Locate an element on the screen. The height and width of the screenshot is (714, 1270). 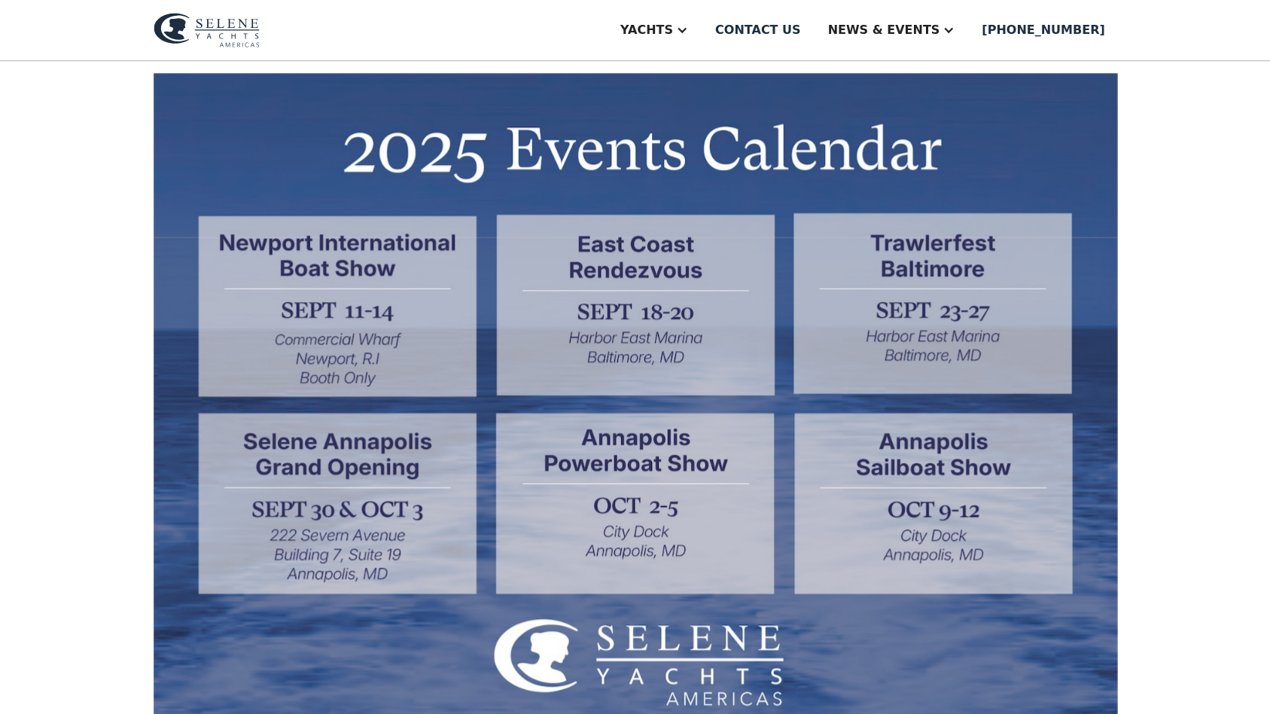
div: Yachts is located at coordinates (647, 30).